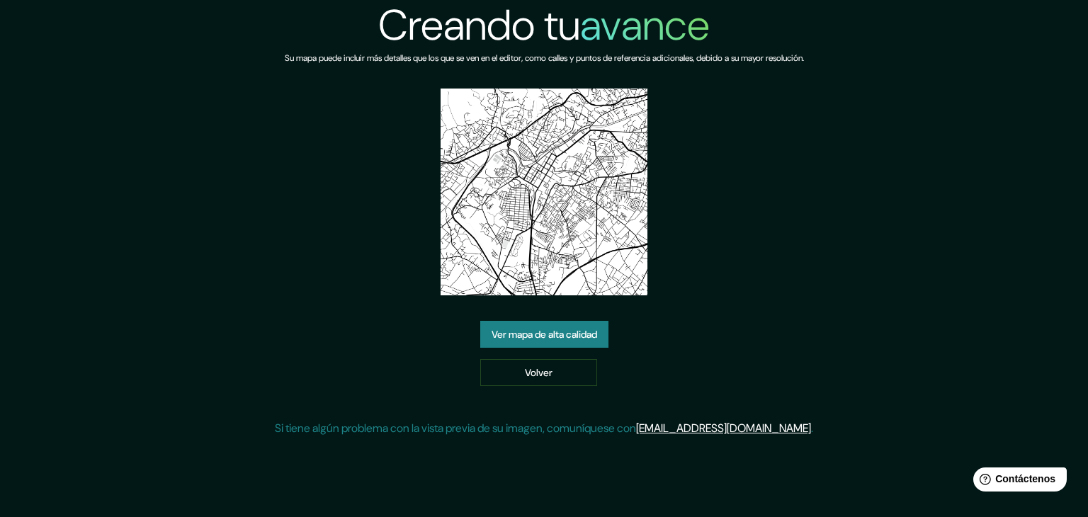 This screenshot has width=1088, height=517. I want to click on a: Volver, so click(538, 373).